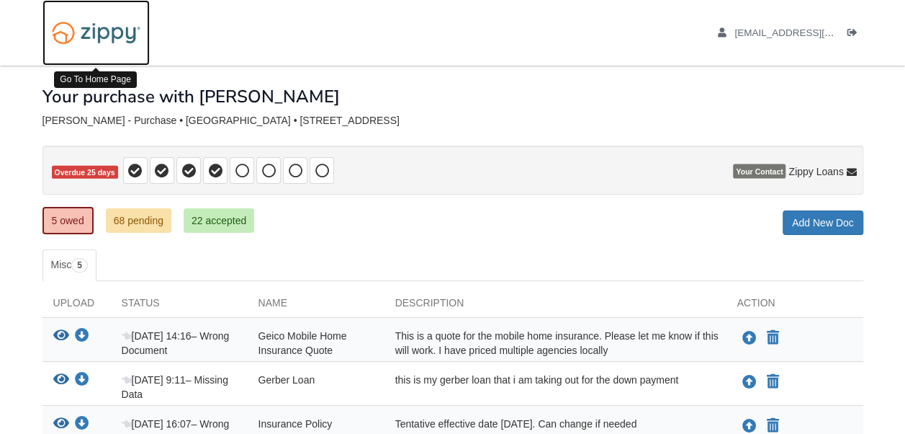 Image resolution: width=905 pixels, height=434 pixels. What do you see at coordinates (82, 380) in the screenshot?
I see `a: Download Gerber Loan` at bounding box center [82, 380].